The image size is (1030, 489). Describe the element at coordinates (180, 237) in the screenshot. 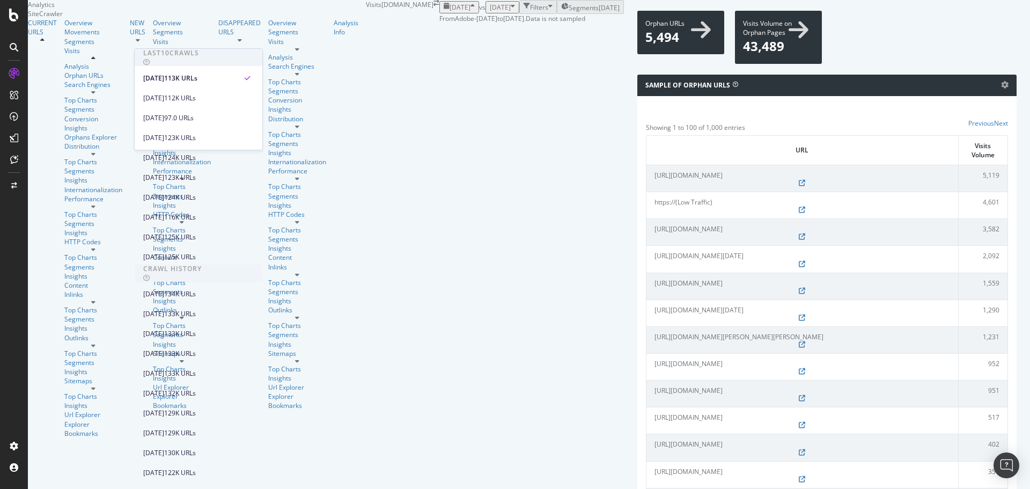

I see `div: 125K URLs` at that location.